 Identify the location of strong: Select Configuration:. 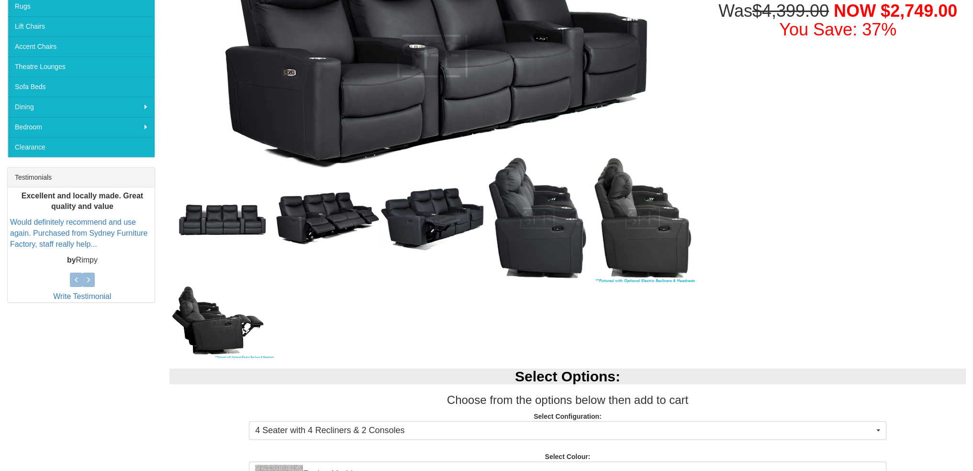
(568, 416).